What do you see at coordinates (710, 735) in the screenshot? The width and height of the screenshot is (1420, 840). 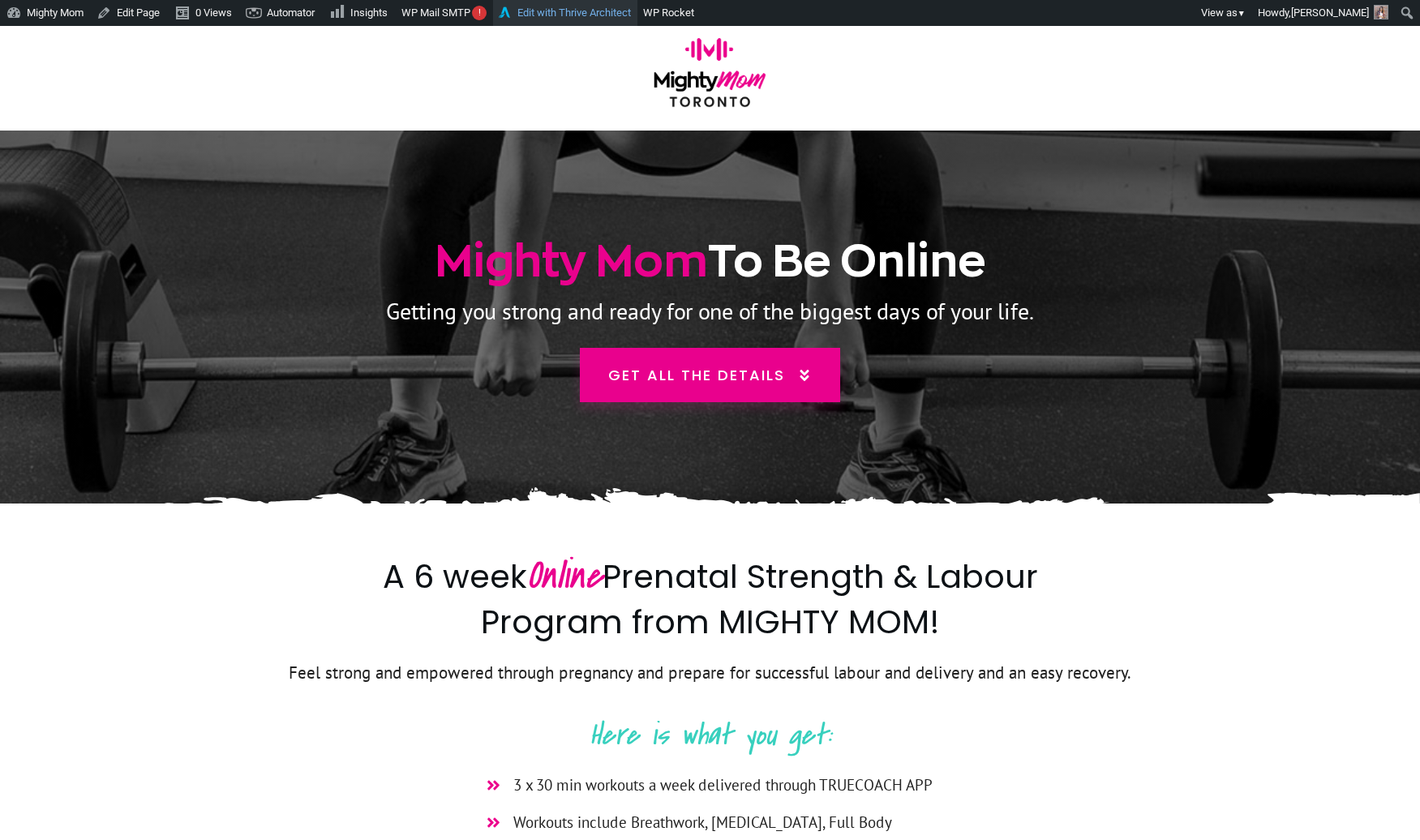 I see `p: Here is what you get:` at bounding box center [710, 735].